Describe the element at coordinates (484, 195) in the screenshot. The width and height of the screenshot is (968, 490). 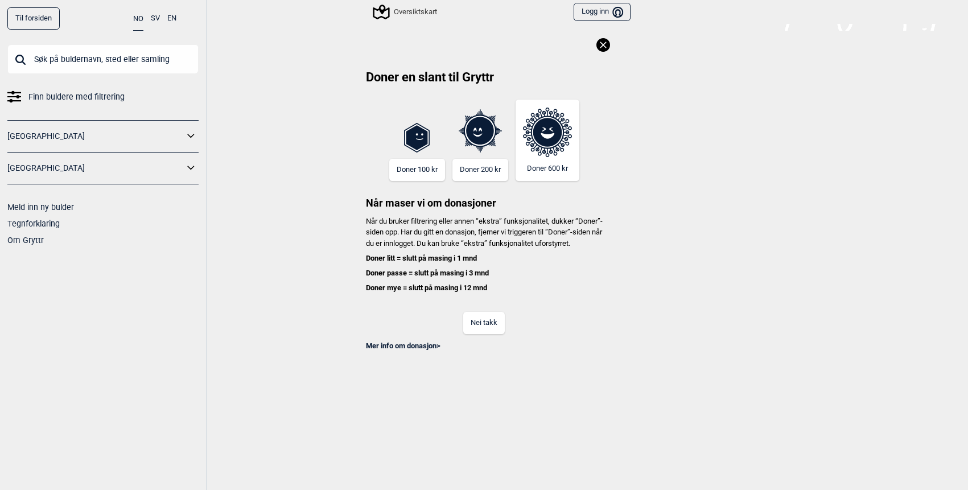
I see `h3: Når maser vi om donasjoner` at that location.